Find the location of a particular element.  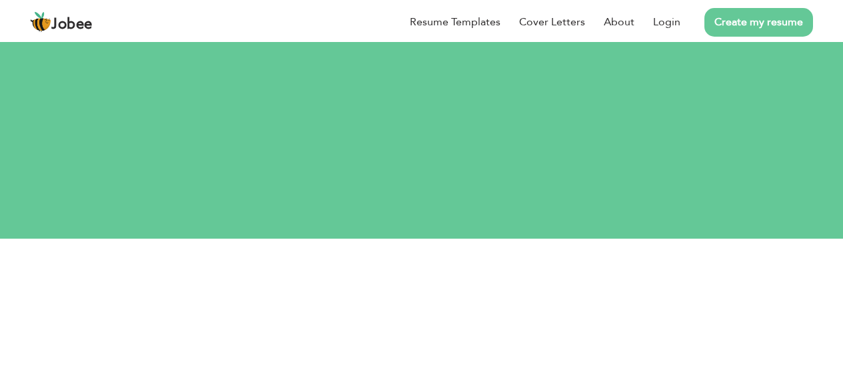

a: Resume Templates is located at coordinates (455, 22).